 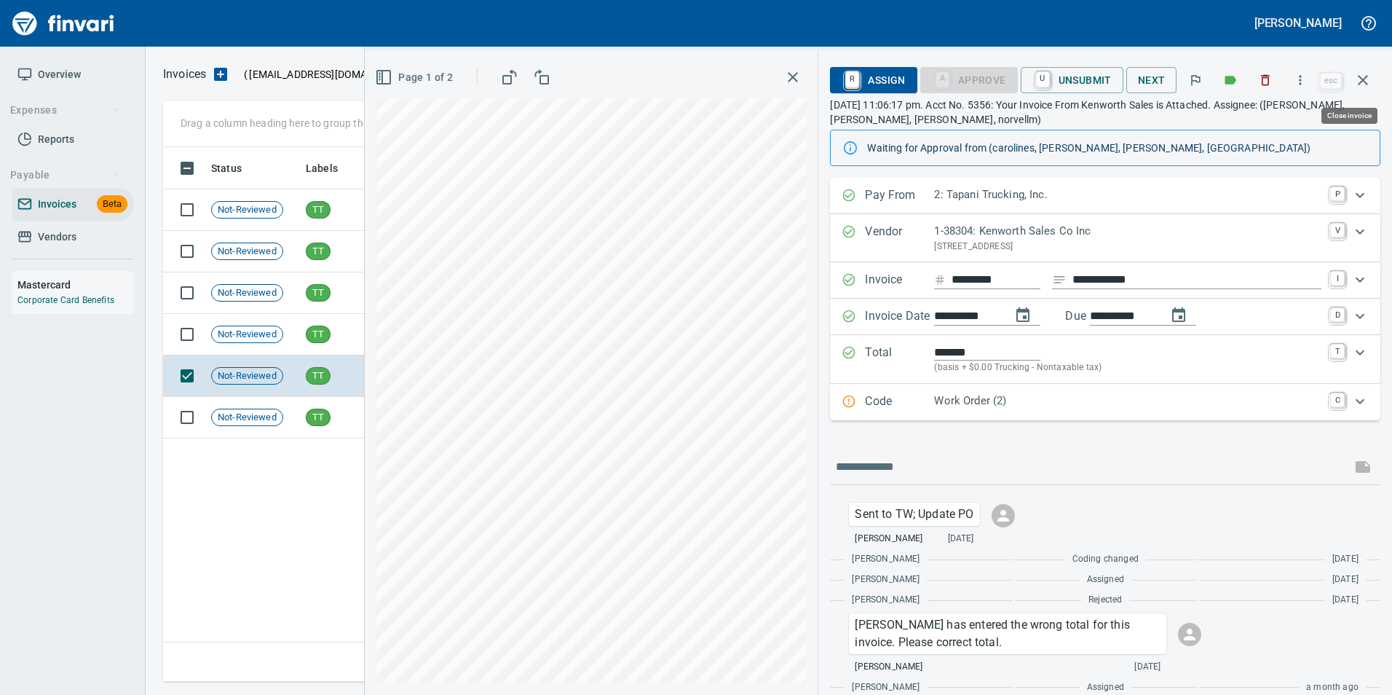 I want to click on nav: breadcrumb, so click(x=184, y=74).